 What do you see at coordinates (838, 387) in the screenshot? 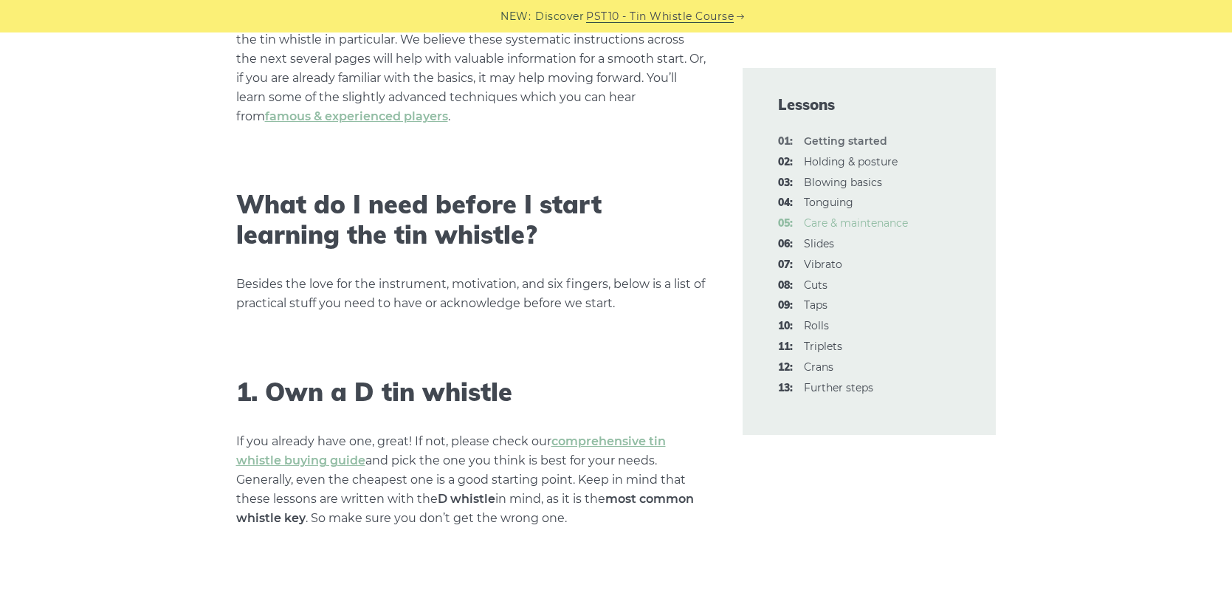
I see `a: 13:Further steps` at bounding box center [838, 387].